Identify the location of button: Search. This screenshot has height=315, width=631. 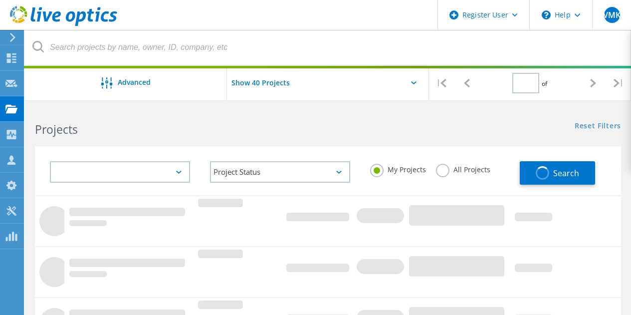
(557, 172).